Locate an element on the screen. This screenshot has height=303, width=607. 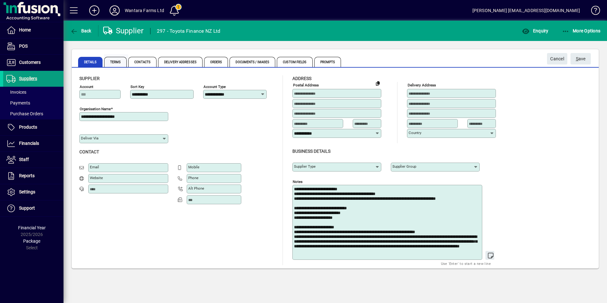
button: Profile is located at coordinates (115, 10).